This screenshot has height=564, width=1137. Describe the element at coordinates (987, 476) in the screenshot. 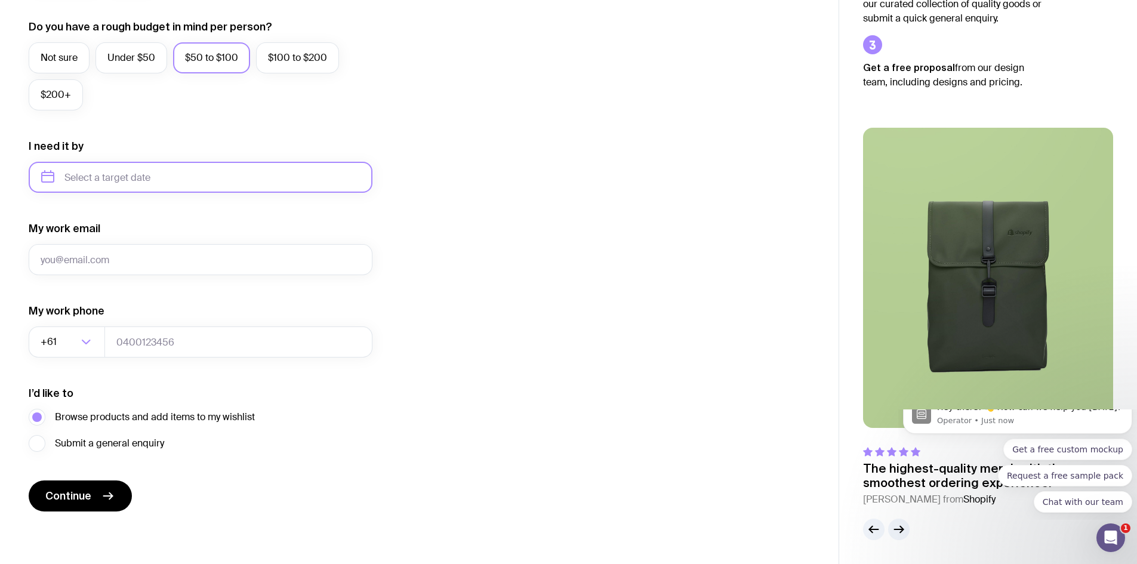

I see `p: The highest-quality merch with the smoothest ordering experience.` at that location.